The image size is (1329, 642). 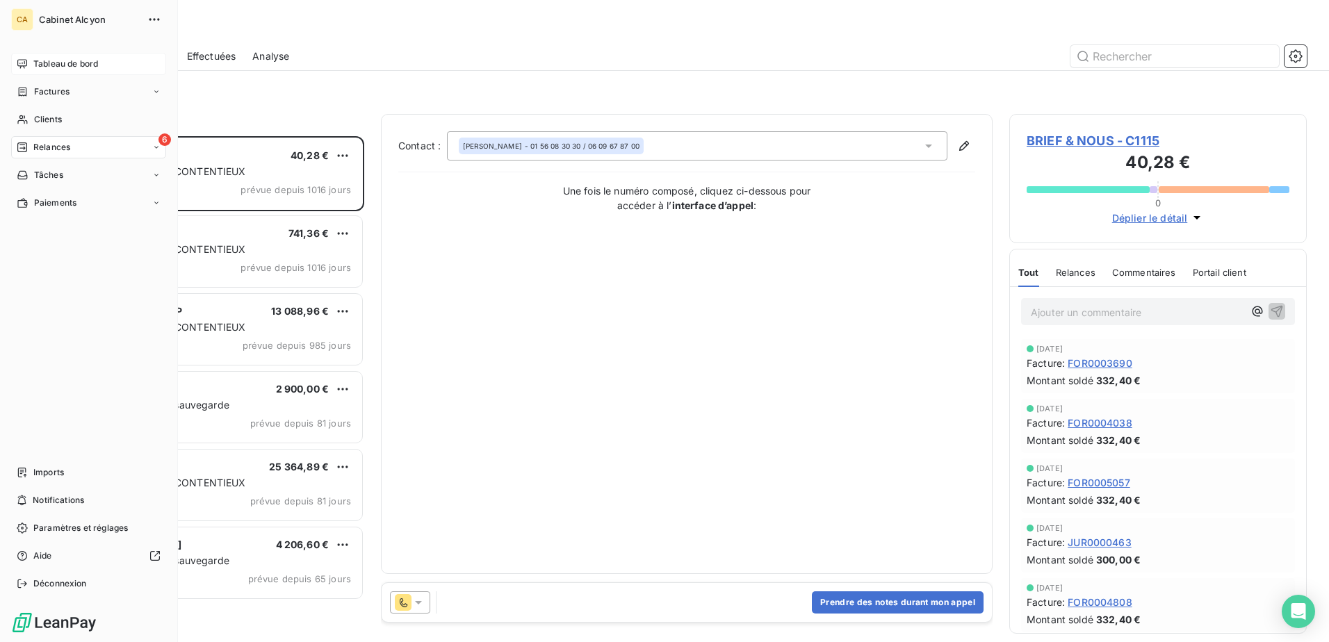 What do you see at coordinates (1149, 218) in the screenshot?
I see `span: Déplier le détail` at bounding box center [1149, 218].